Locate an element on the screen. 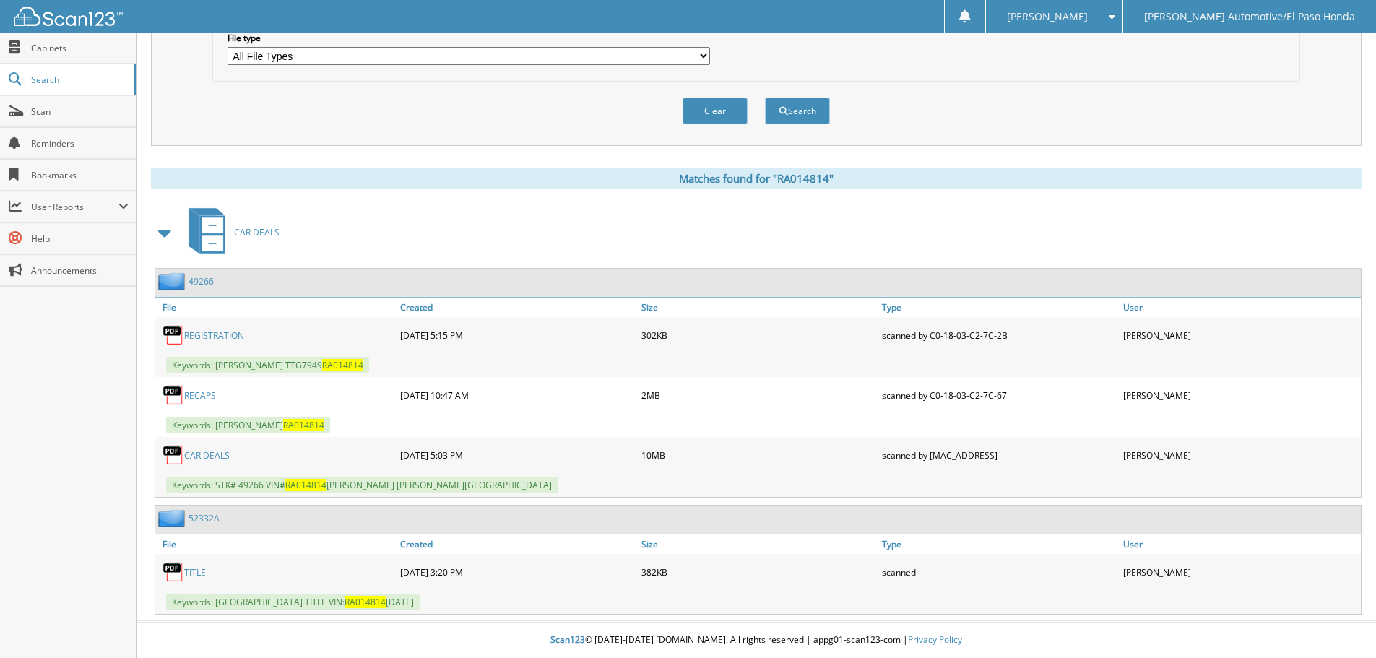  div: 382KB is located at coordinates (758, 572).